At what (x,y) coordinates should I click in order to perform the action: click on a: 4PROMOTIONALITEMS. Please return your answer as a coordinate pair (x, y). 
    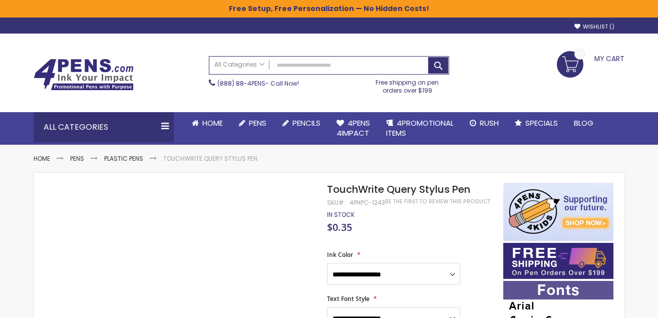
    Looking at the image, I should click on (420, 128).